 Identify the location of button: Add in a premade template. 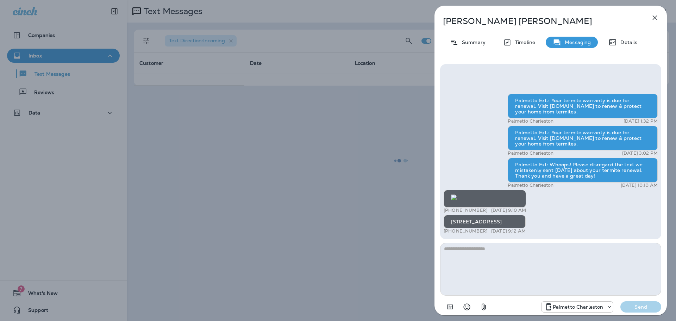
(450, 307).